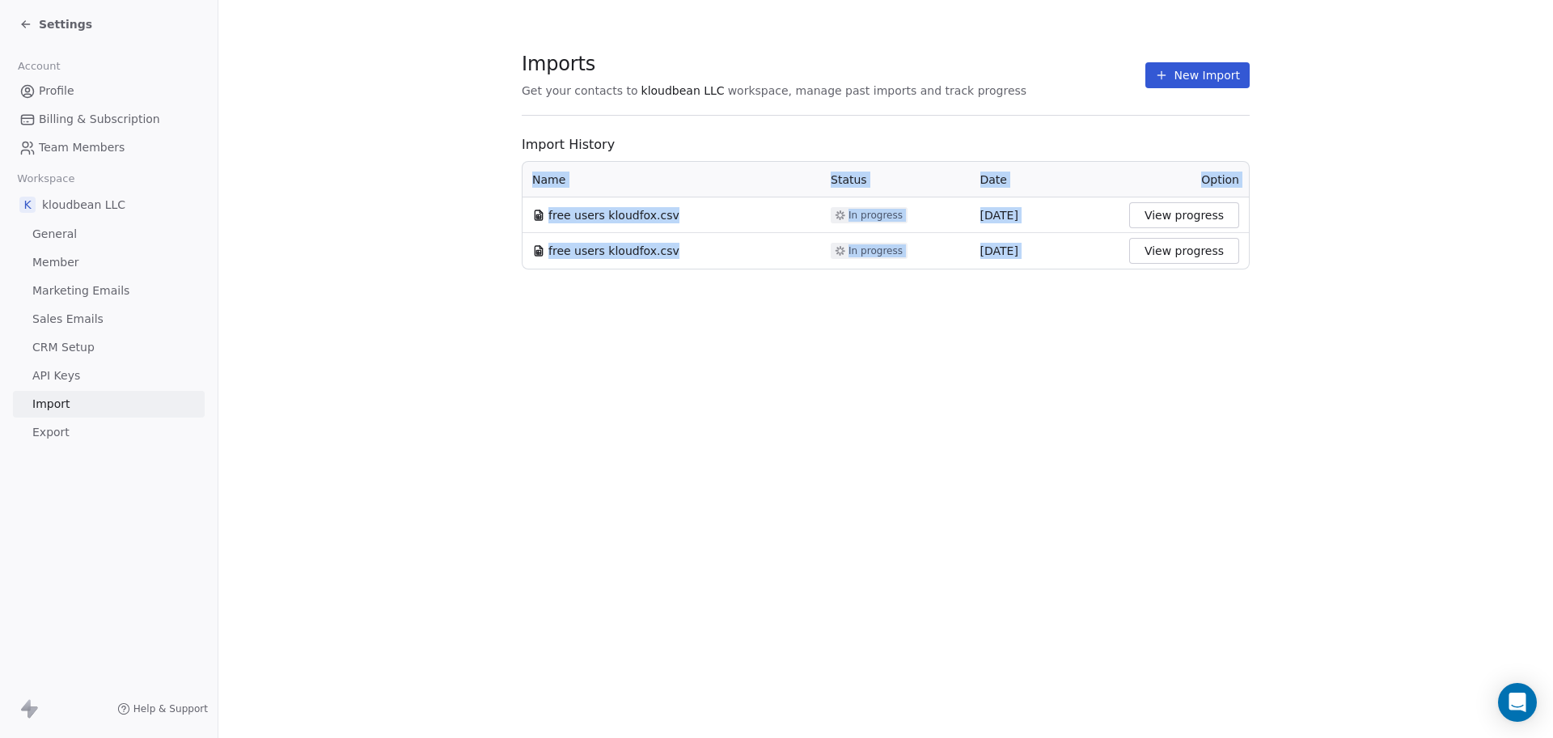 Image resolution: width=1553 pixels, height=738 pixels. I want to click on span: Profile, so click(57, 91).